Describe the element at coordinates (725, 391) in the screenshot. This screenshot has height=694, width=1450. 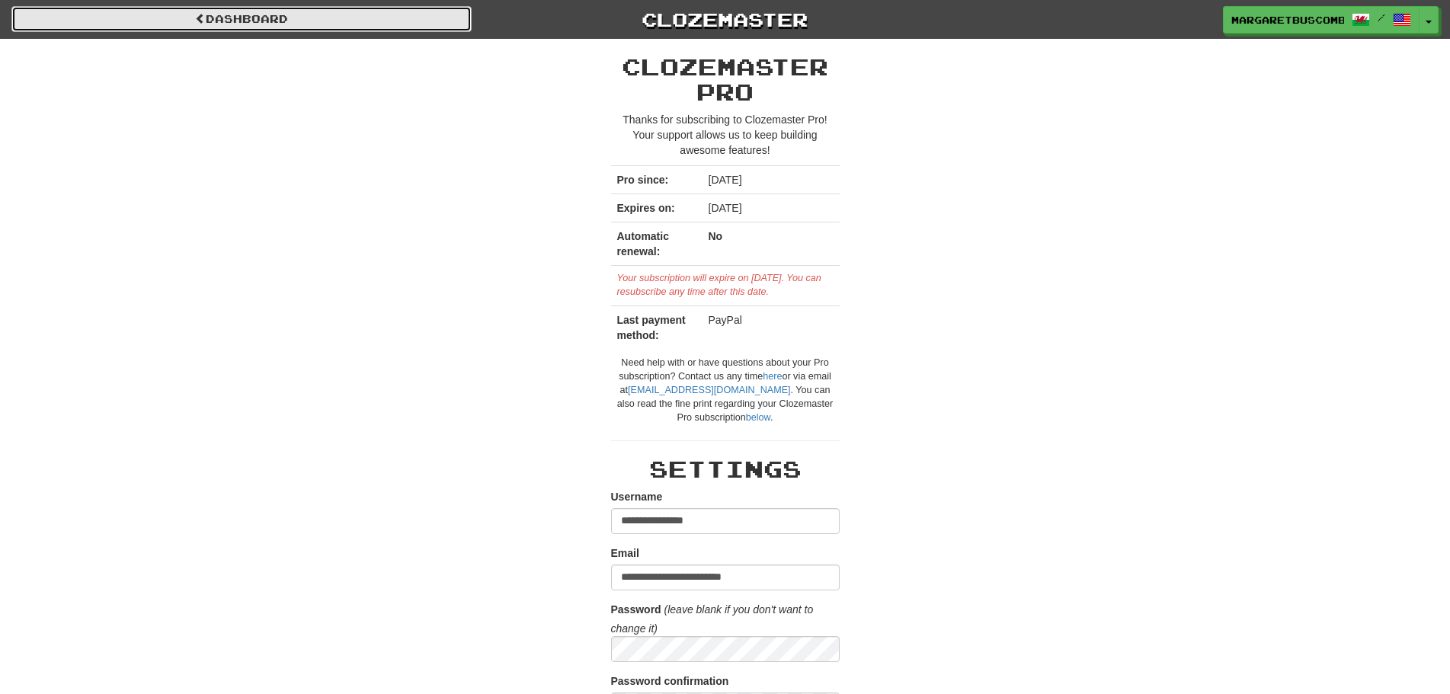
I see `div: Need help with or have questions about your Pro subscription? Contact us any time or via email at...` at that location.